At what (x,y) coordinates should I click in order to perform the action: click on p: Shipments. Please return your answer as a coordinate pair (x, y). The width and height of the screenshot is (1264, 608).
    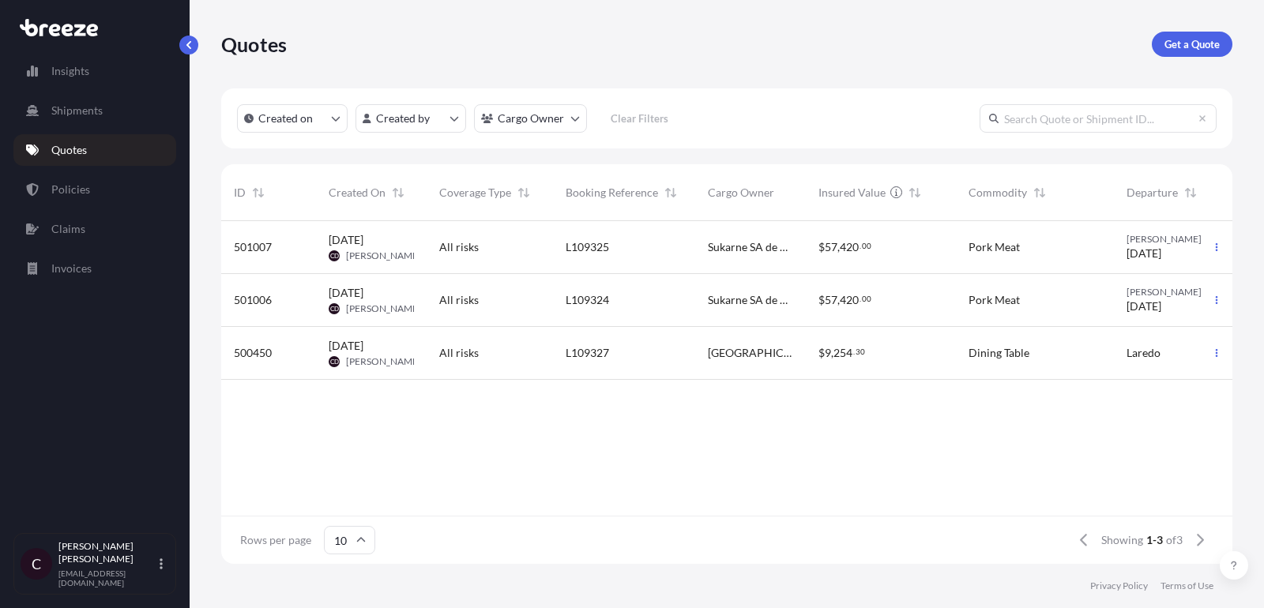
    Looking at the image, I should click on (77, 111).